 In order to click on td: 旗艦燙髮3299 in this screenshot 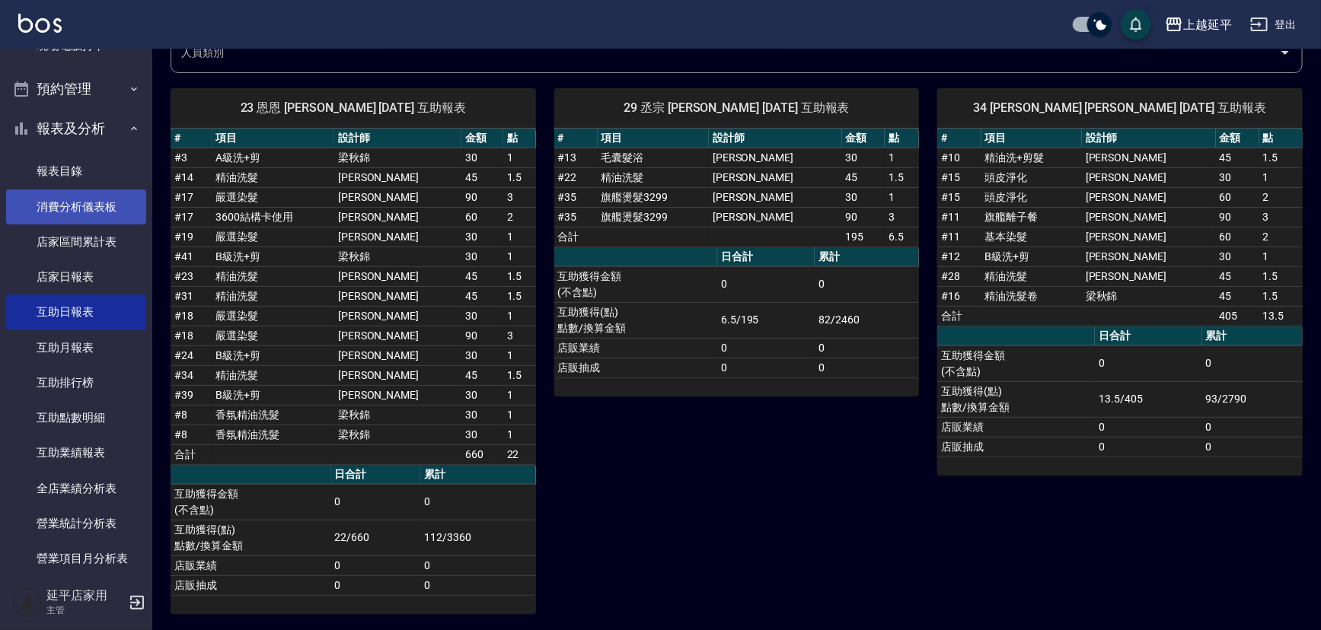, I will do `click(653, 217)`.